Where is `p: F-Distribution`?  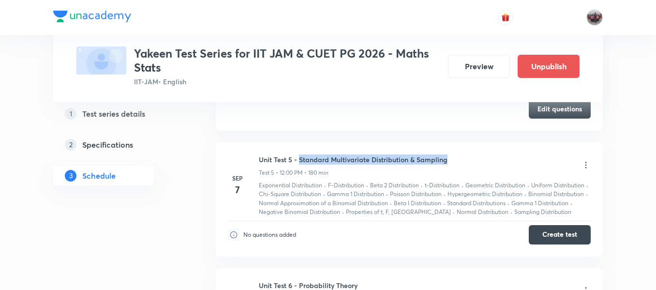 p: F-Distribution is located at coordinates (346, 185).